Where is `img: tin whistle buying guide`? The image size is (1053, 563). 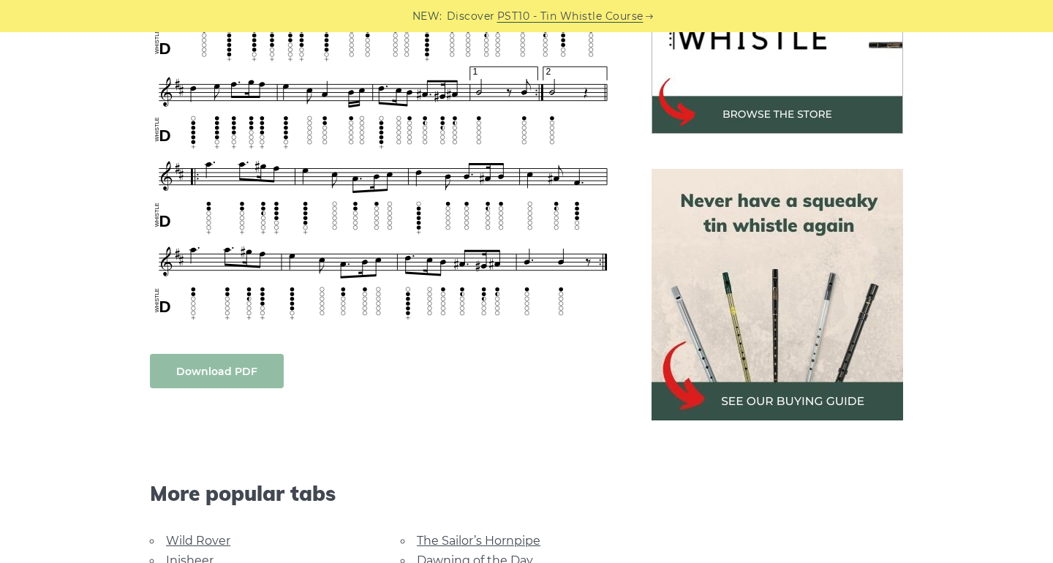 img: tin whistle buying guide is located at coordinates (777, 295).